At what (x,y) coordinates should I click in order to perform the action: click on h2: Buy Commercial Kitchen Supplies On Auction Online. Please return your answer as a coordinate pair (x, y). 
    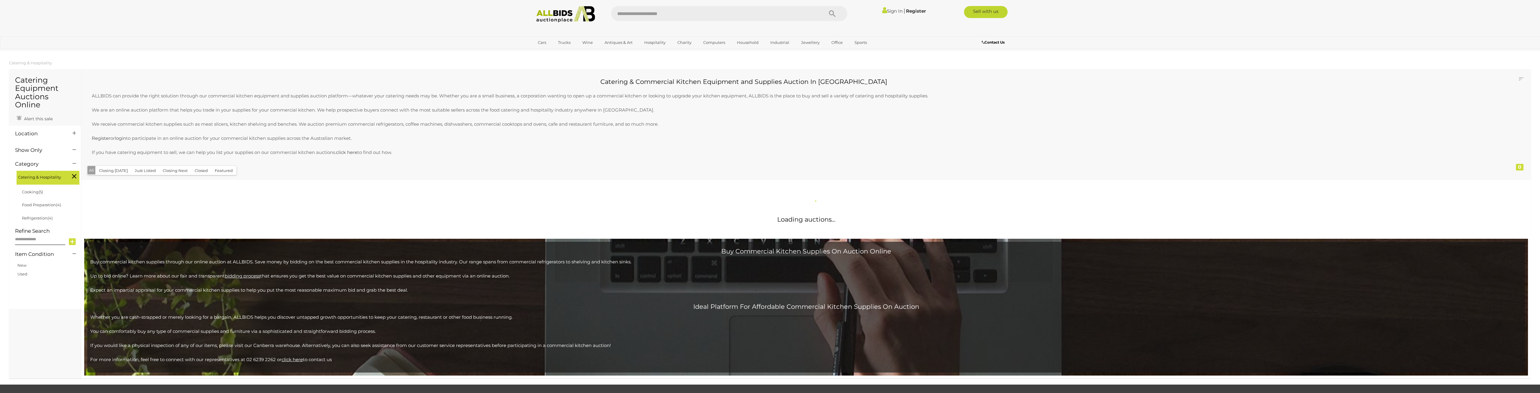
    Looking at the image, I should click on (806, 251).